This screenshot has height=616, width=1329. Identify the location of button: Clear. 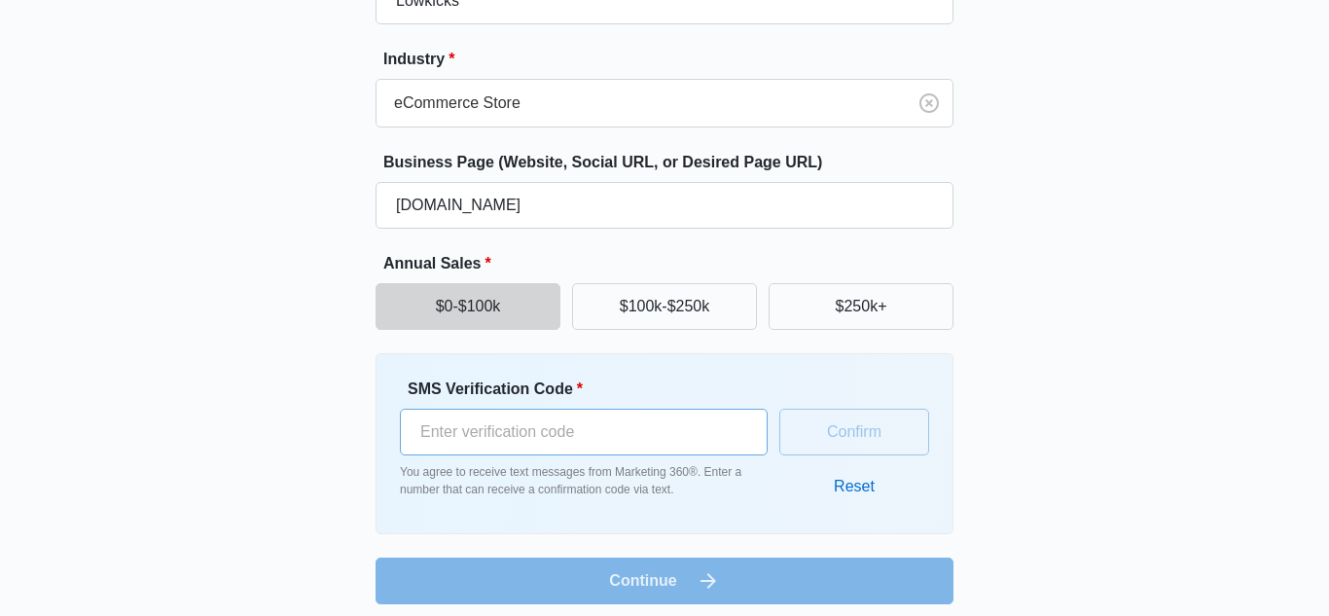
(929, 103).